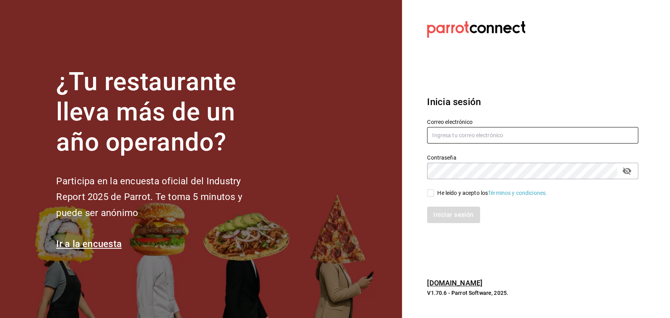 This screenshot has width=670, height=318. I want to click on a: Términos y condiciones., so click(517, 193).